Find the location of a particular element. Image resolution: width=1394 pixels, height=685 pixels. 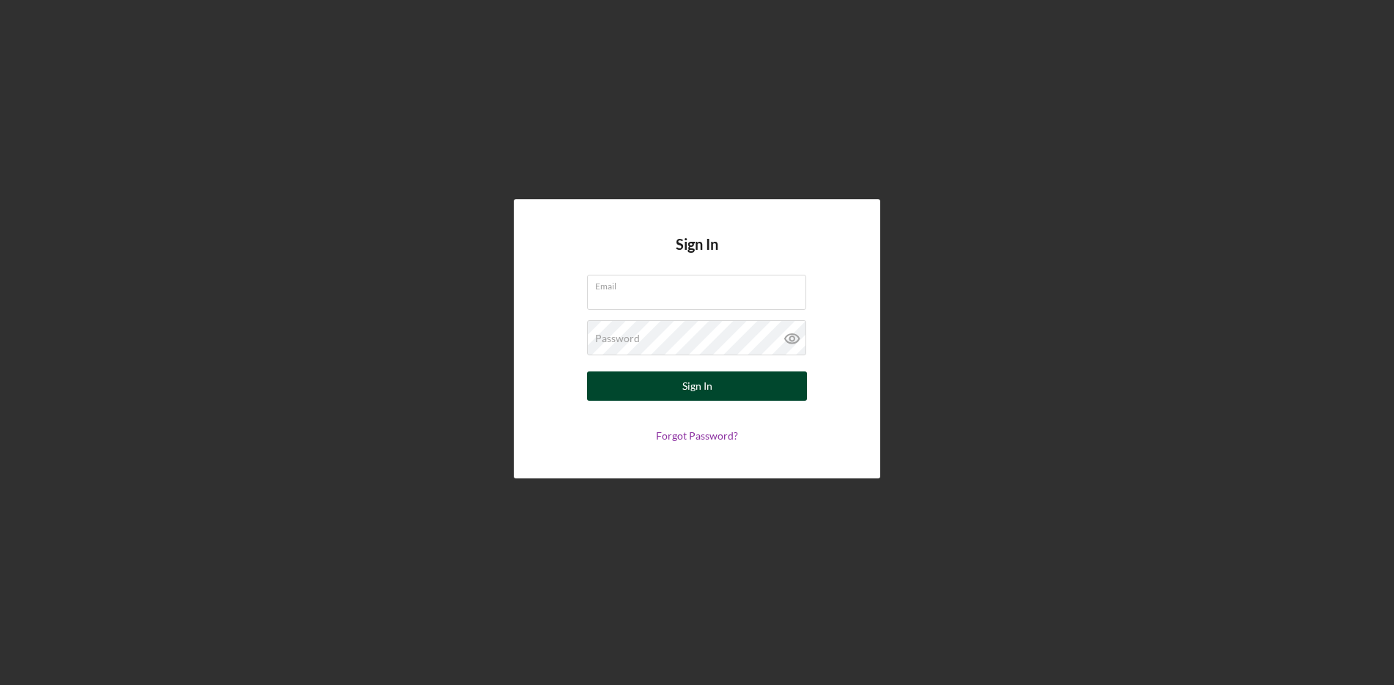

h4: Sign In is located at coordinates (697, 255).